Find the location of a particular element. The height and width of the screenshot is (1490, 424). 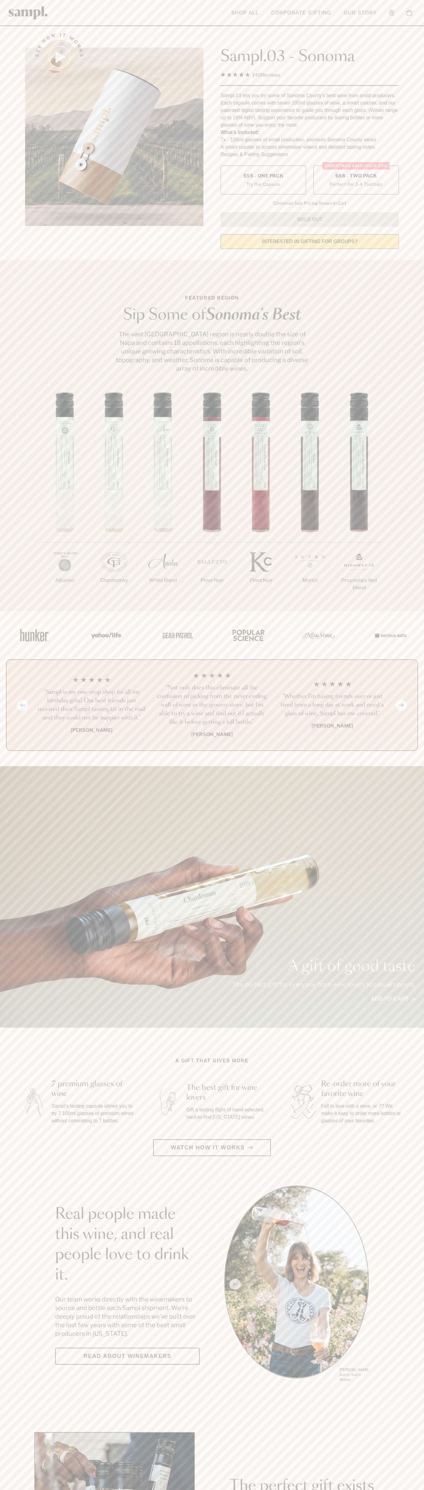

p: Chardonnay is located at coordinates (114, 580).